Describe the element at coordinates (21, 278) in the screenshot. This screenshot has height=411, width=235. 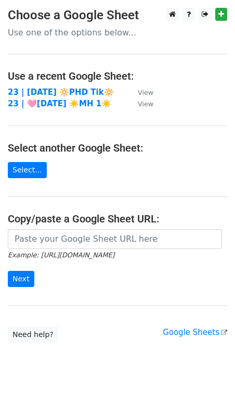
I see `input: Next` at that location.